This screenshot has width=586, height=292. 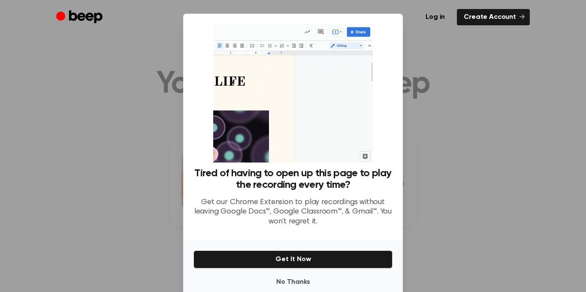 What do you see at coordinates (435, 17) in the screenshot?
I see `a: Log in` at bounding box center [435, 17].